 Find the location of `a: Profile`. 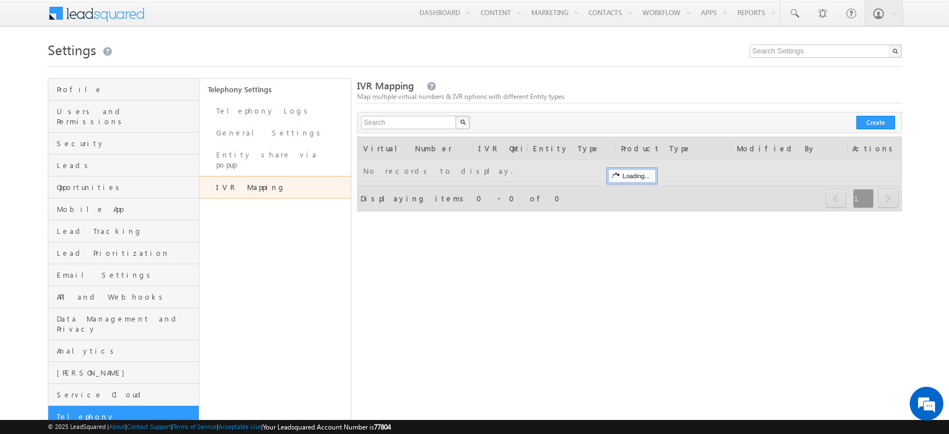

a: Profile is located at coordinates (124, 89).